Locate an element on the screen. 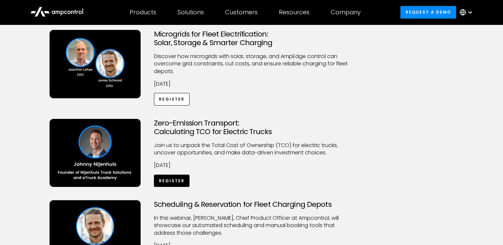 The height and width of the screenshot is (245, 503). h3: Zero-Emission Transport: Calculating TCO for Electric Trucks is located at coordinates (251, 128).